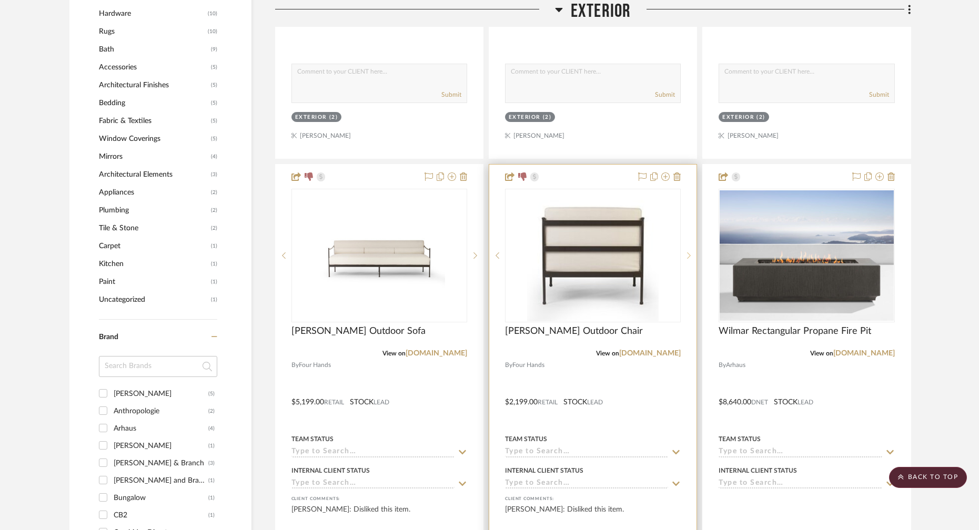 The width and height of the screenshot is (979, 530). I want to click on span: Carpet, so click(154, 246).